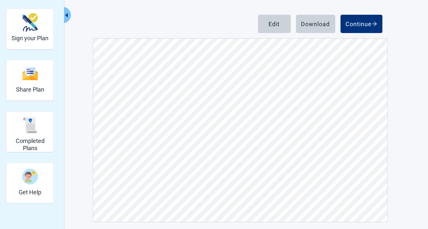  Describe the element at coordinates (375, 24) in the screenshot. I see `span: arrow-right` at that location.